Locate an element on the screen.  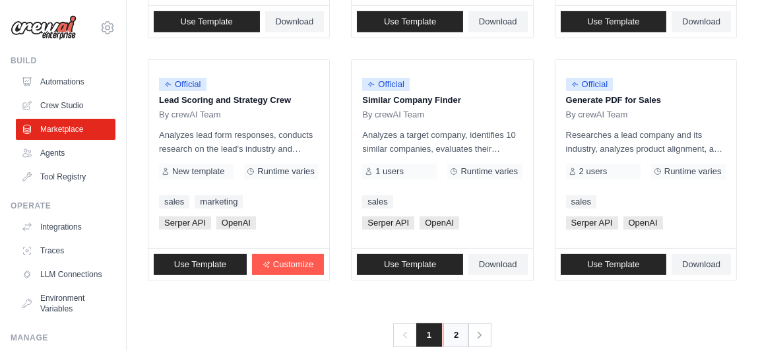
a: Environment Variables is located at coordinates (65, 303).